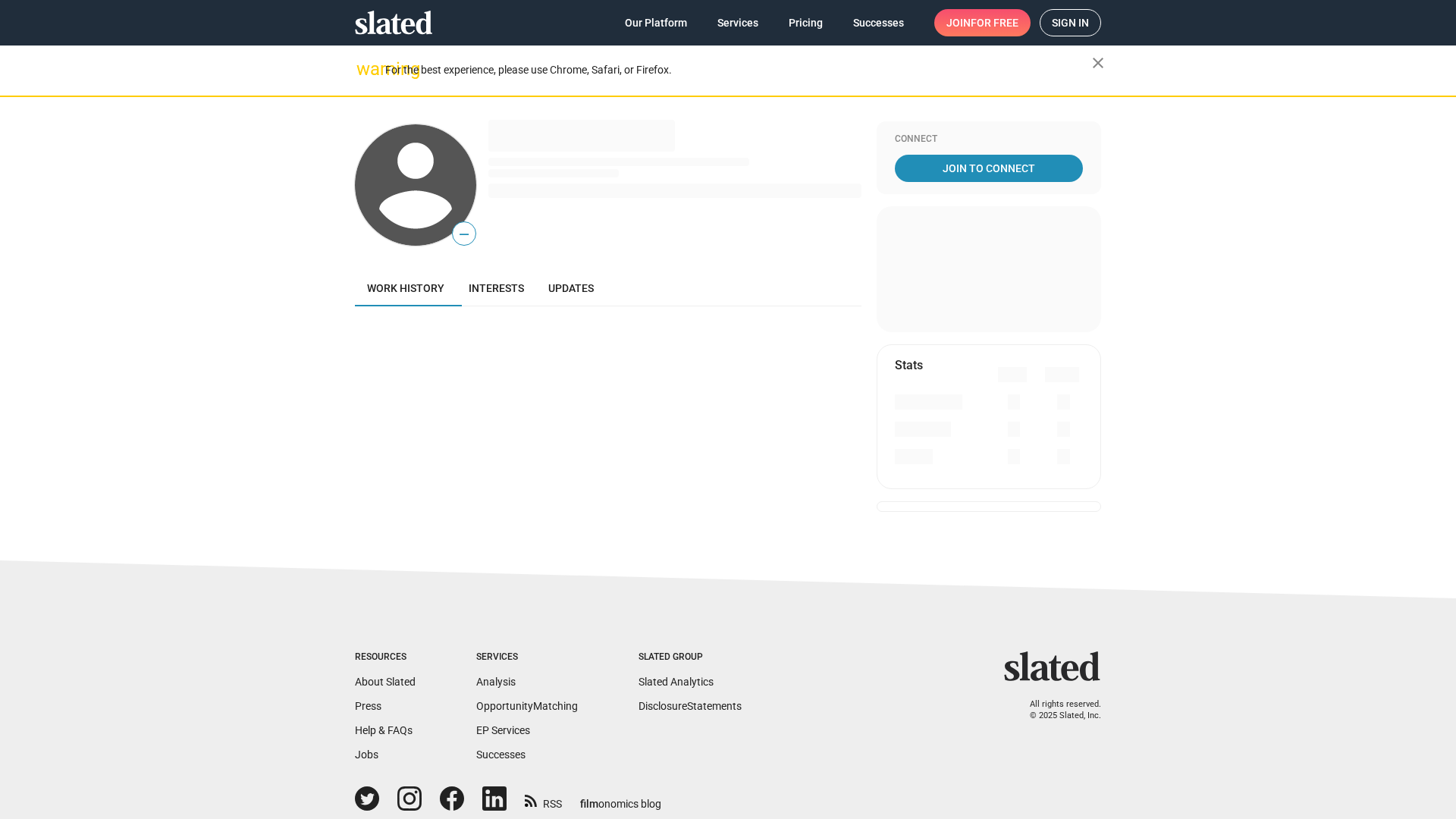  Describe the element at coordinates (385, 682) in the screenshot. I see `a: About Slated` at that location.